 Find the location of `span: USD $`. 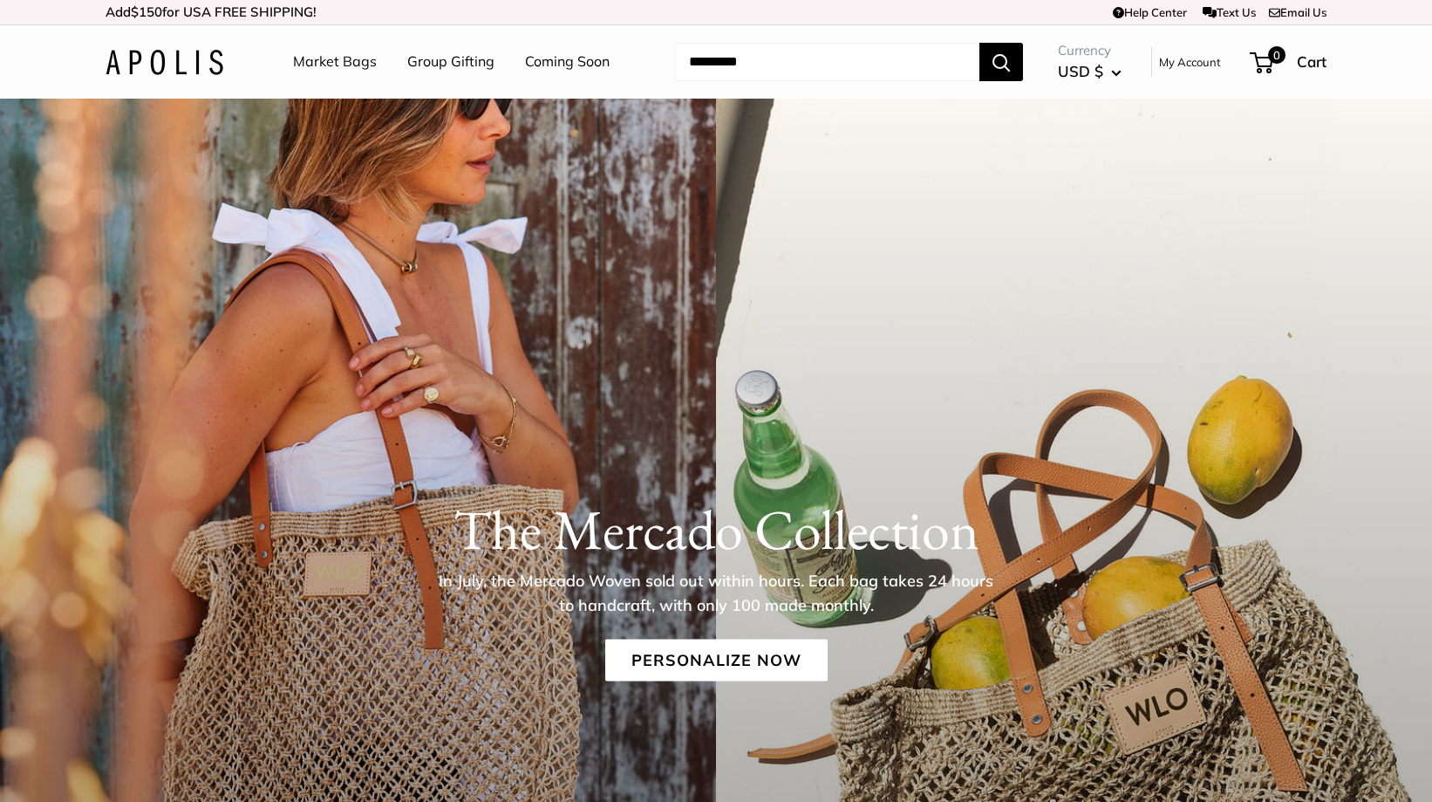

span: USD $ is located at coordinates (1081, 71).